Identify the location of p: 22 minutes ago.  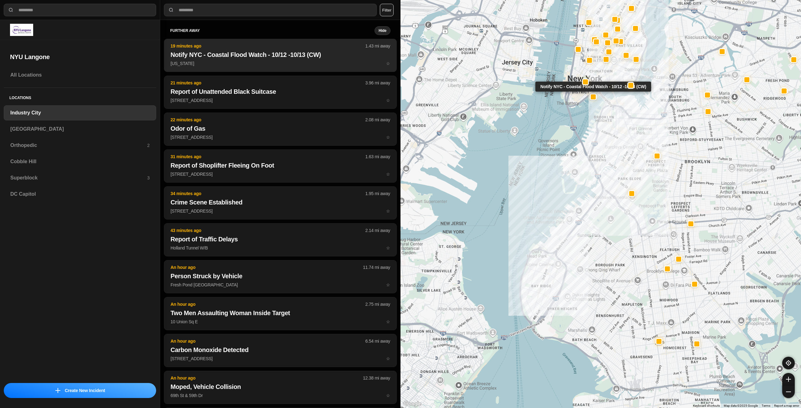
(268, 120).